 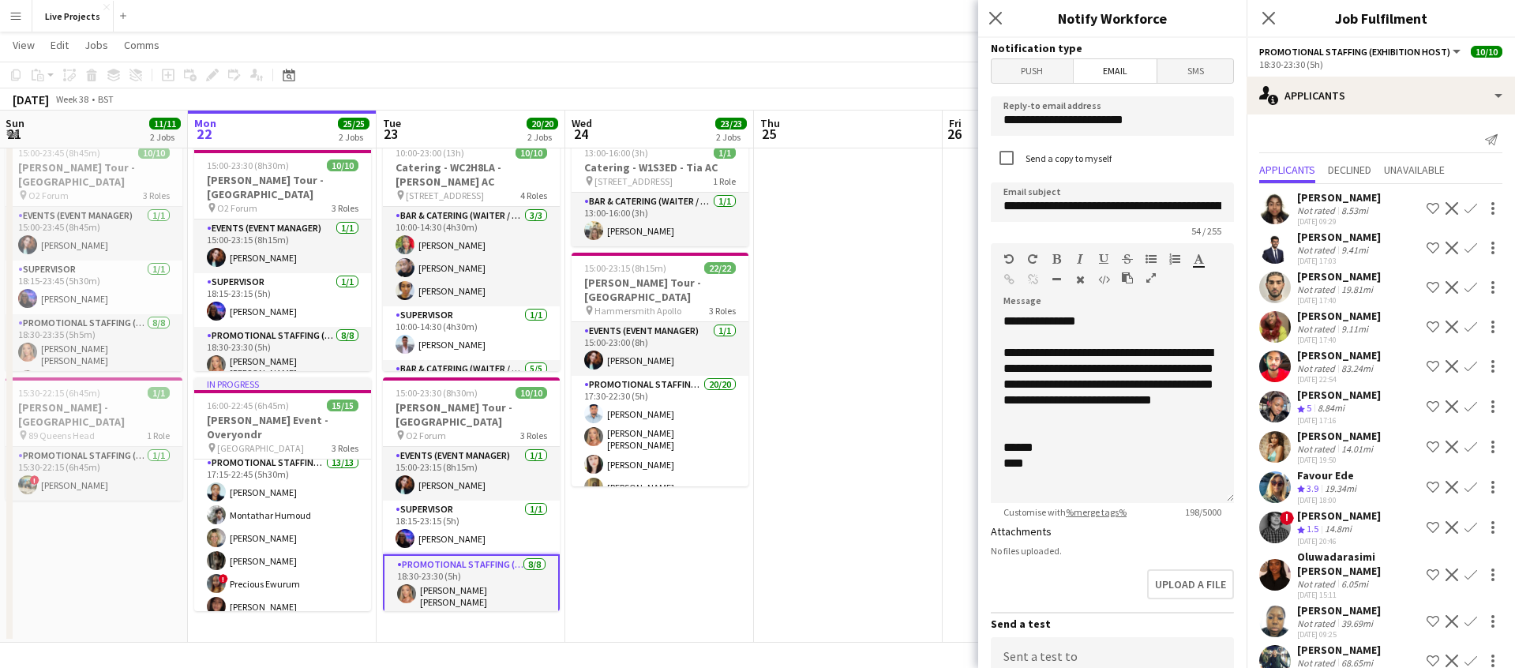 What do you see at coordinates (1009, 259) in the screenshot?
I see `button: Undo` at bounding box center [1009, 259].